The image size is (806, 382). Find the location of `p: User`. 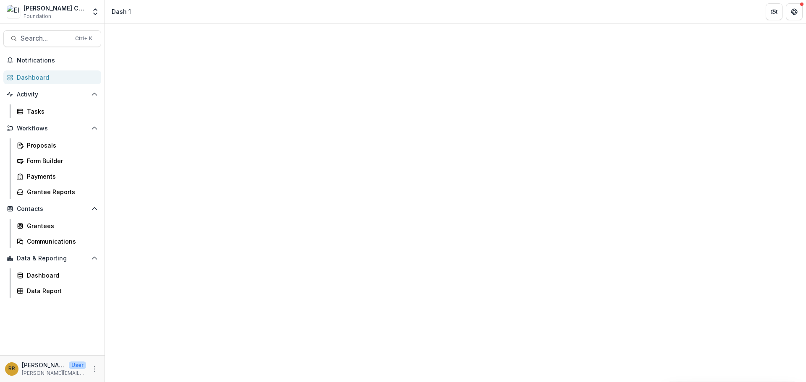

p: User is located at coordinates (77, 366).